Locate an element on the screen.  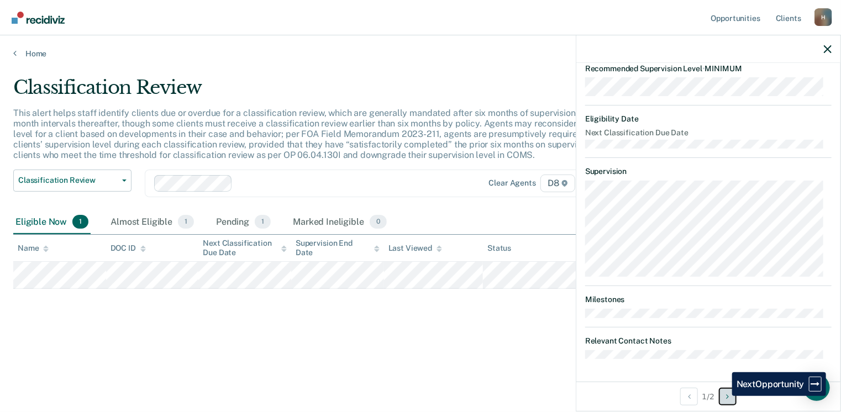
div: Clear agents is located at coordinates (512, 183).